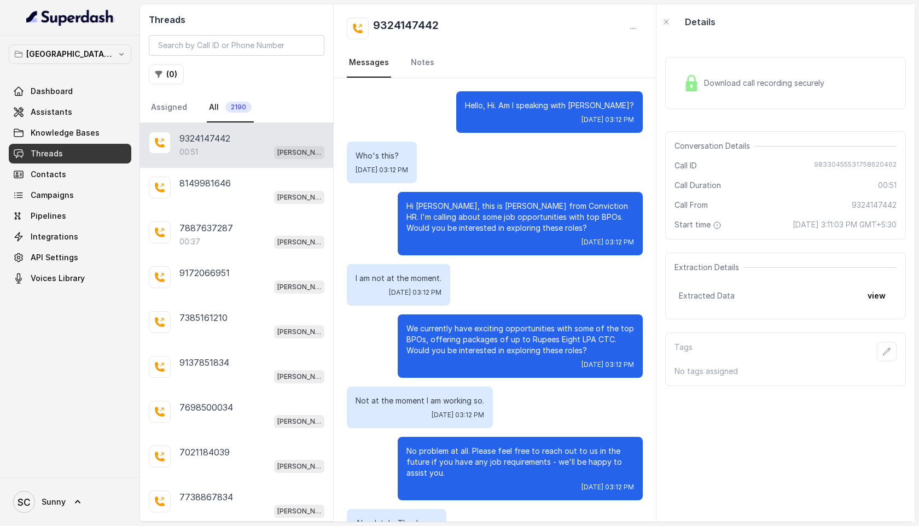 The height and width of the screenshot is (526, 919). What do you see at coordinates (70, 278) in the screenshot?
I see `a: Voices Library` at bounding box center [70, 278].